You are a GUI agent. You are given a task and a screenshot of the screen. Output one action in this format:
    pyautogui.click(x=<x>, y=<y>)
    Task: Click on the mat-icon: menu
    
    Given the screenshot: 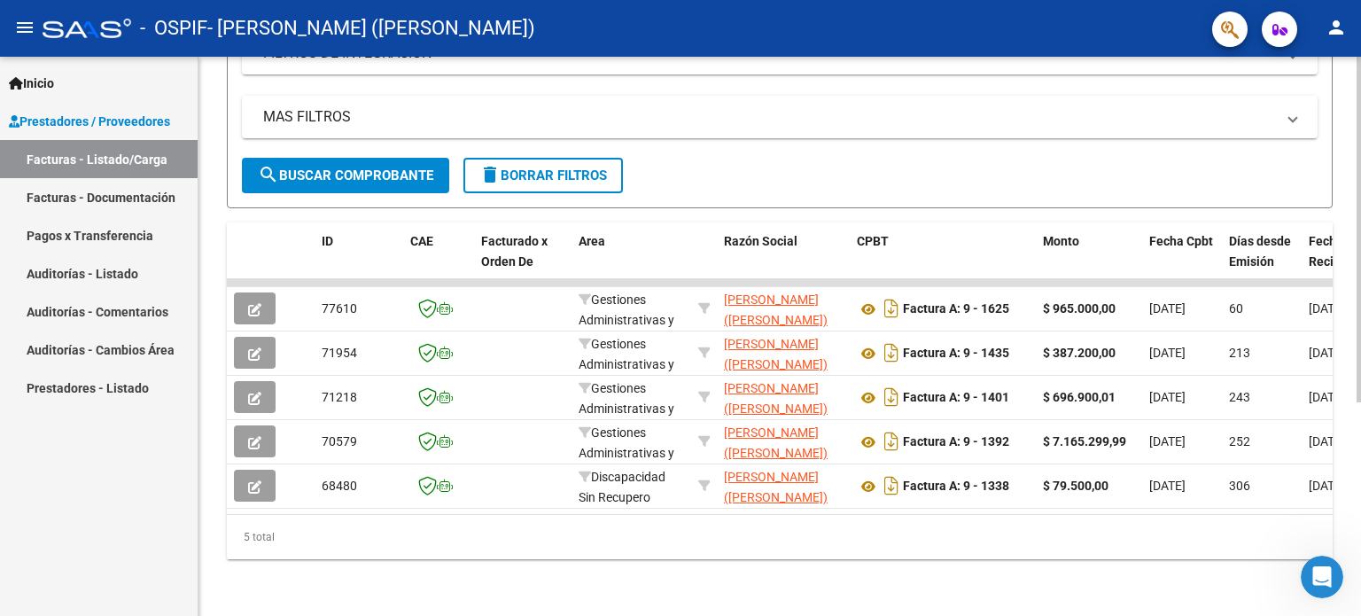 What is the action you would take?
    pyautogui.click(x=25, y=27)
    